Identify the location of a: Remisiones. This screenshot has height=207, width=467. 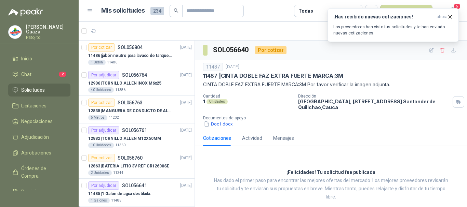
(39, 192).